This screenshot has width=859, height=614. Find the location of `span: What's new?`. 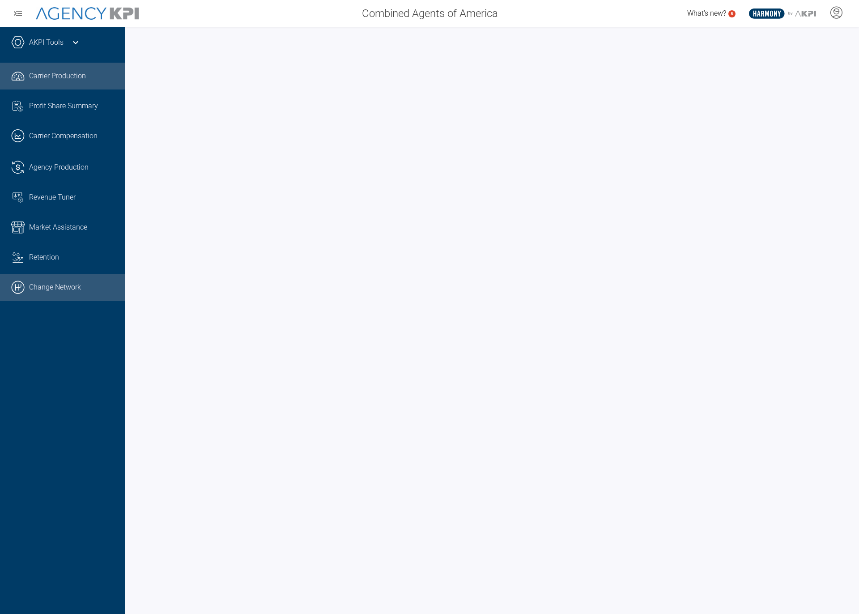

span: What's new? is located at coordinates (706, 13).